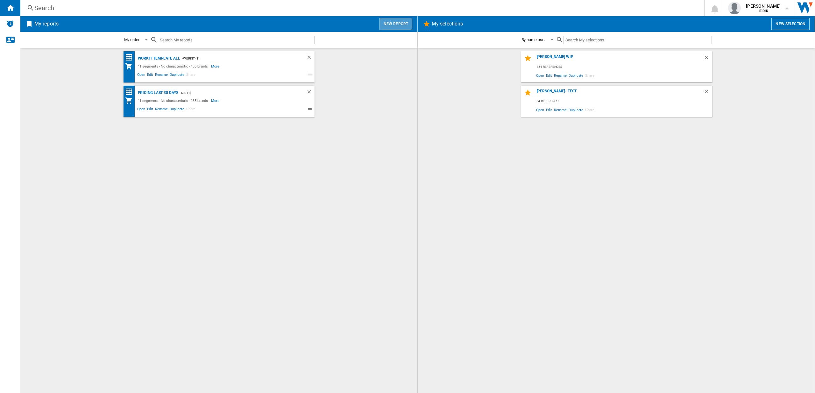 This screenshot has height=393, width=815. Describe the element at coordinates (623, 67) in the screenshot. I see `div: 154 references` at that location.